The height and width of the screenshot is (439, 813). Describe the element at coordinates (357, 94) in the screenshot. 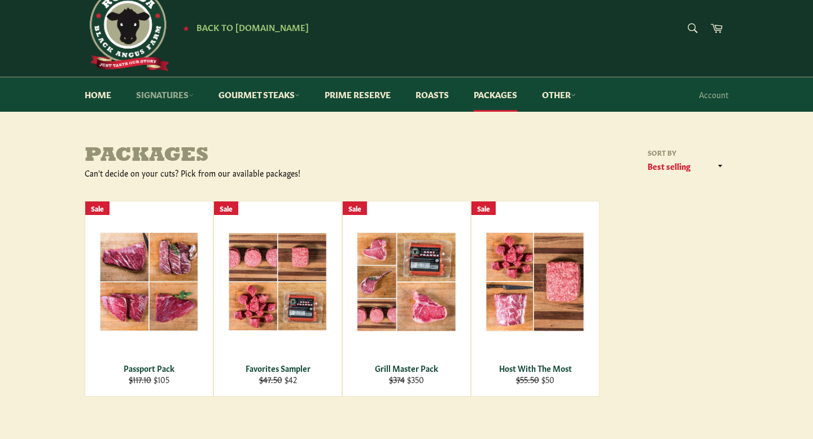

I see `a: Prime Reserve` at that location.